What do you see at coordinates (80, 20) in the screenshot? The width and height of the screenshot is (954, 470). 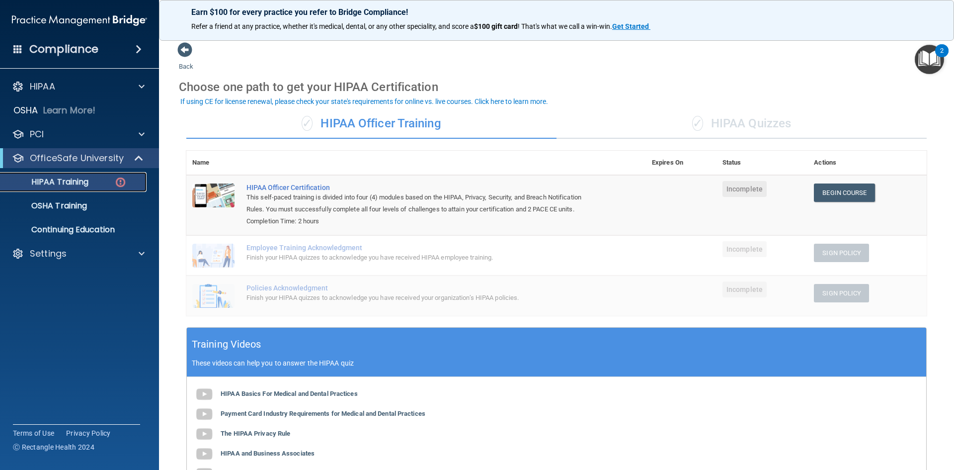 I see `img: PMB logo` at bounding box center [80, 20].